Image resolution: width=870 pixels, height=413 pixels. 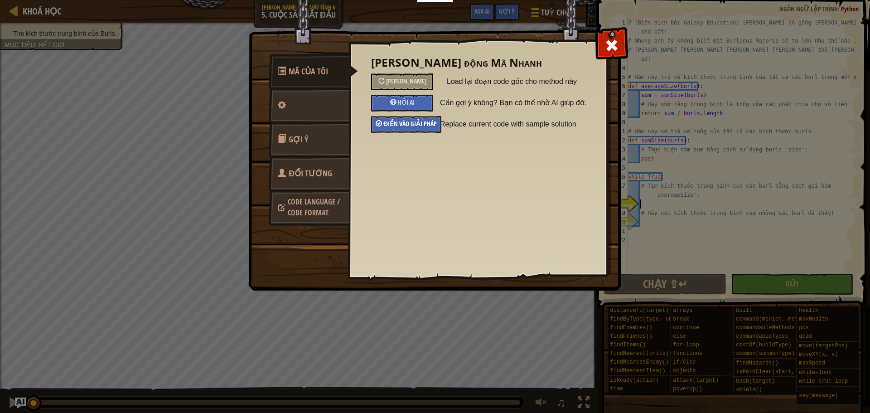 What do you see at coordinates (516, 124) in the screenshot?
I see `span: Replace current code with sample solution` at bounding box center [516, 124].